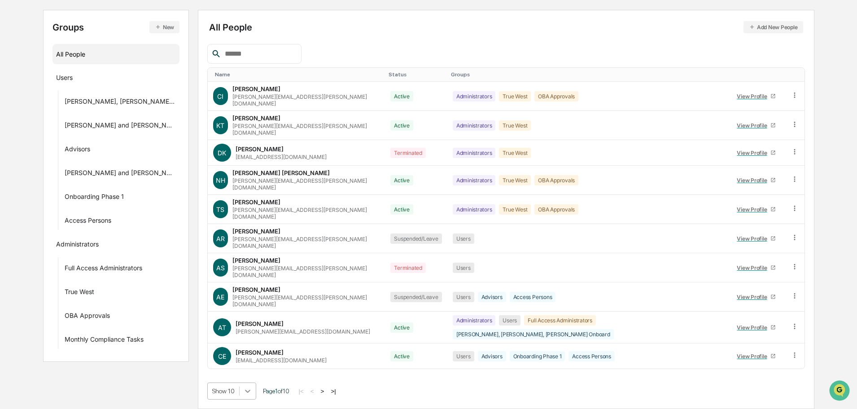 The image size is (857, 409). What do you see at coordinates (38, 188) in the screenshot?
I see `span: Preclearance` at bounding box center [38, 188].